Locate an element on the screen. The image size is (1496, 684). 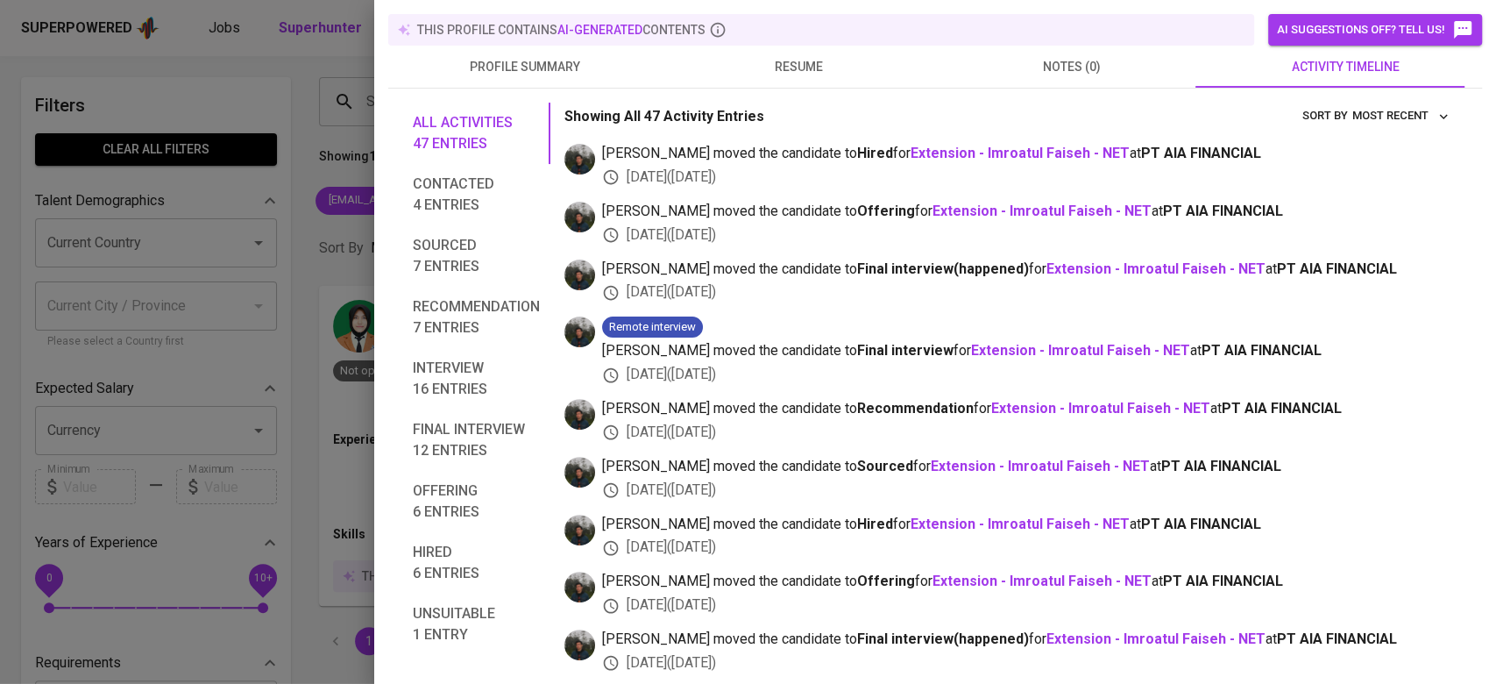
span: Most Recent is located at coordinates (1401, 116).